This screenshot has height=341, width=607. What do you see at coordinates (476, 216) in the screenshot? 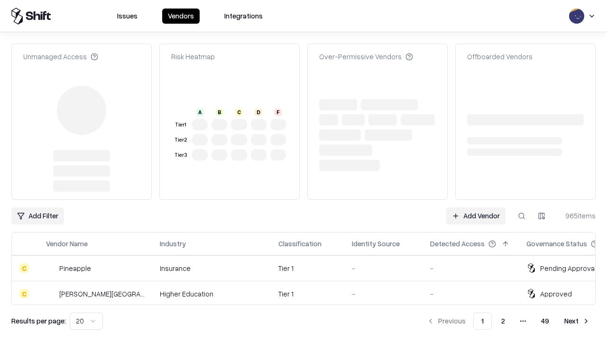
I see `a: Add Vendor` at bounding box center [476, 216].